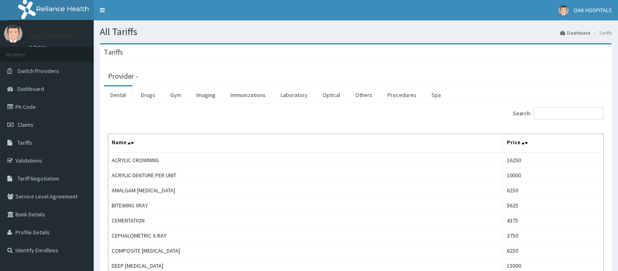 This screenshot has height=271, width=618. Describe the element at coordinates (364, 95) in the screenshot. I see `a: Others` at that location.